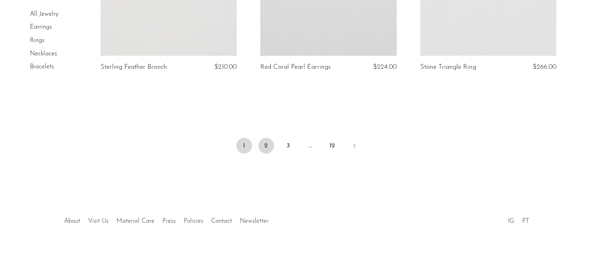 The image size is (598, 273). I want to click on a: 12, so click(332, 146).